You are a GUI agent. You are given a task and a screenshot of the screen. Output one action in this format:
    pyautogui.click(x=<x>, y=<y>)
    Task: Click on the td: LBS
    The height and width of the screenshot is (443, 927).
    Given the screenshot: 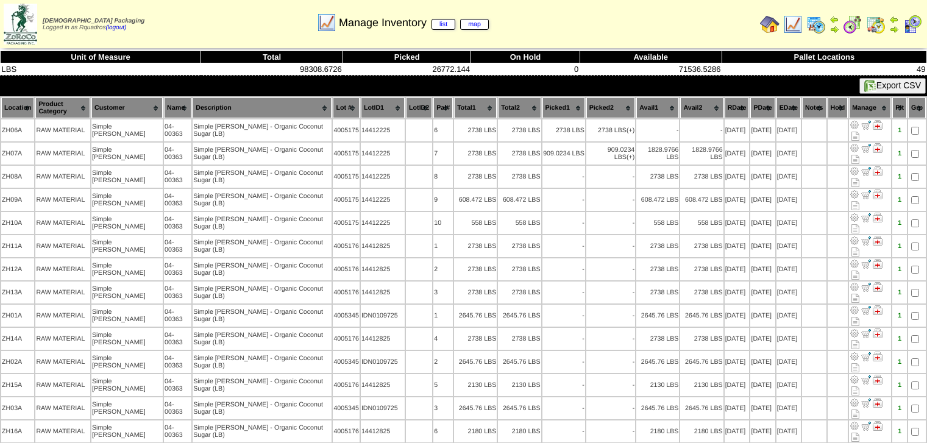 What is the action you would take?
    pyautogui.click(x=101, y=69)
    